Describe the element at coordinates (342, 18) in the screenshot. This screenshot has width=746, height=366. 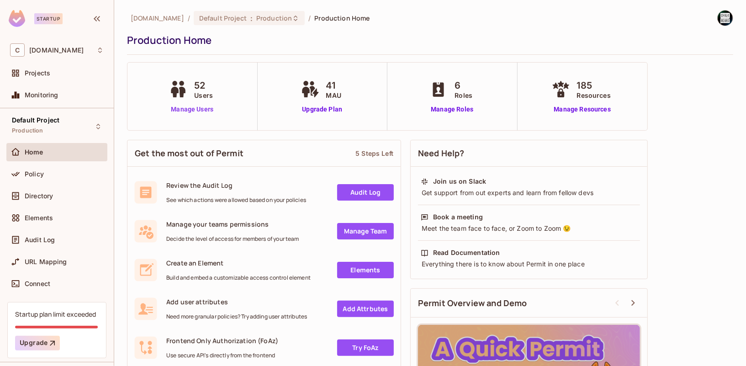
I see `span: Production Home` at that location.